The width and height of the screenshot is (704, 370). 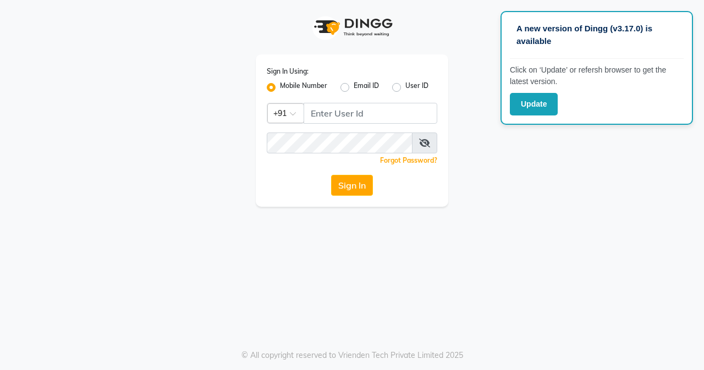 What do you see at coordinates (597, 76) in the screenshot?
I see `p: Click on ‘Update’ or refersh browser to get the latest version.` at bounding box center [597, 76].